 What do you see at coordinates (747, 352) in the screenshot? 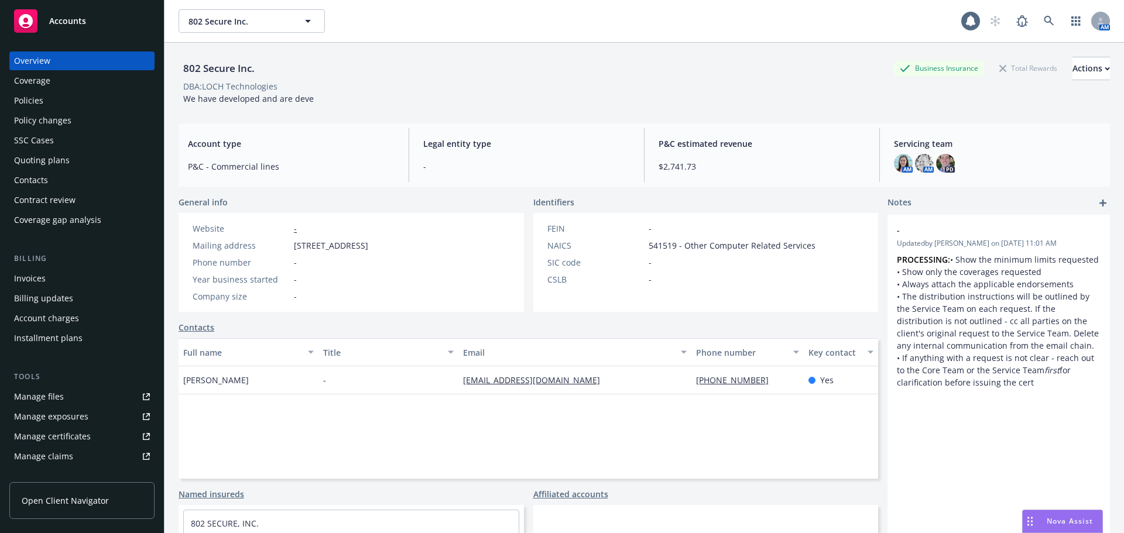
I see `button: Phone number` at bounding box center [747, 352].